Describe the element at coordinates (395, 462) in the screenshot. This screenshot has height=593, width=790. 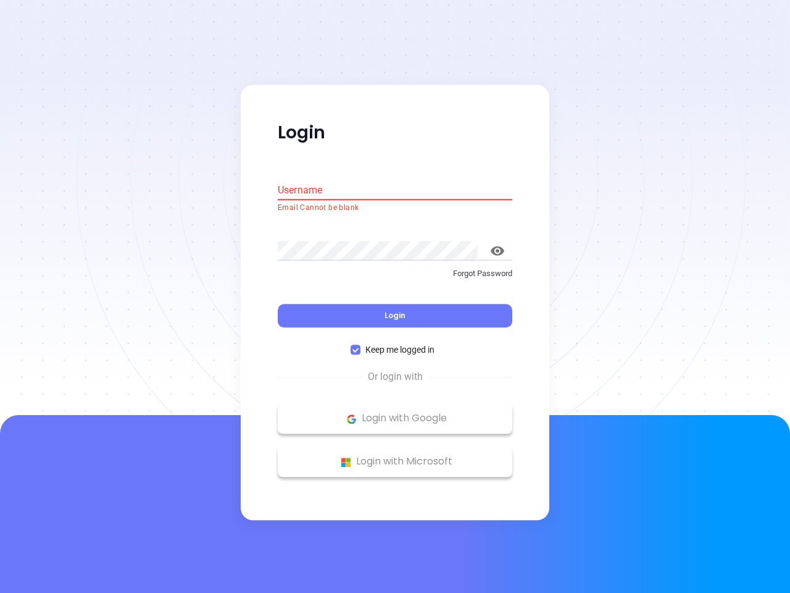
I see `p: Login with Microsoft` at that location.